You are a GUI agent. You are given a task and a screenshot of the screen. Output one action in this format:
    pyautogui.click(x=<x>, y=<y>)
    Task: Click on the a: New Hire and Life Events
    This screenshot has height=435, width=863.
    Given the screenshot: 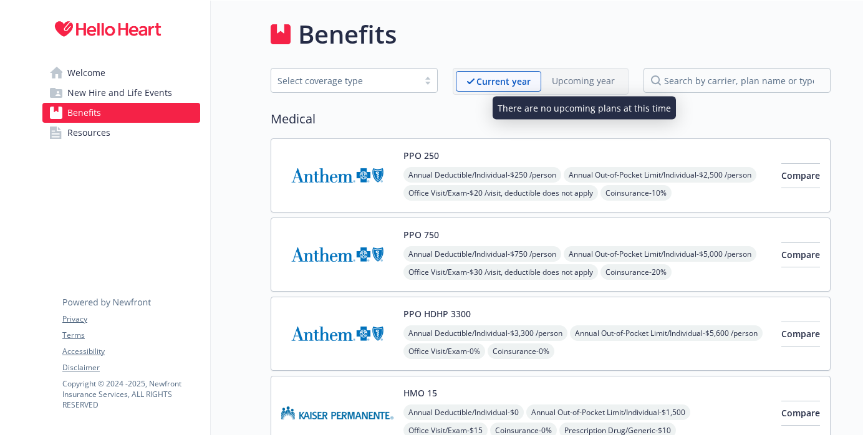 What is the action you would take?
    pyautogui.click(x=121, y=93)
    